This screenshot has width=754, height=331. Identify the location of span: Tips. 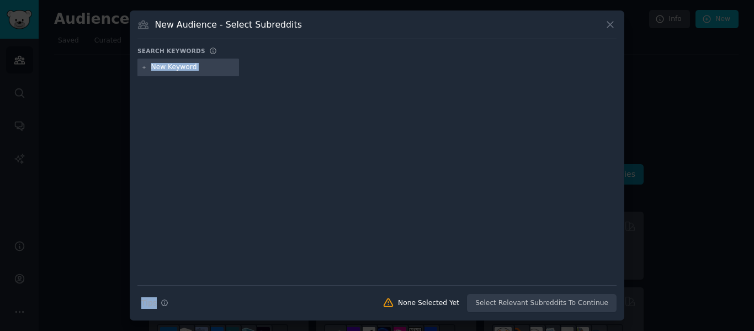
(149, 302).